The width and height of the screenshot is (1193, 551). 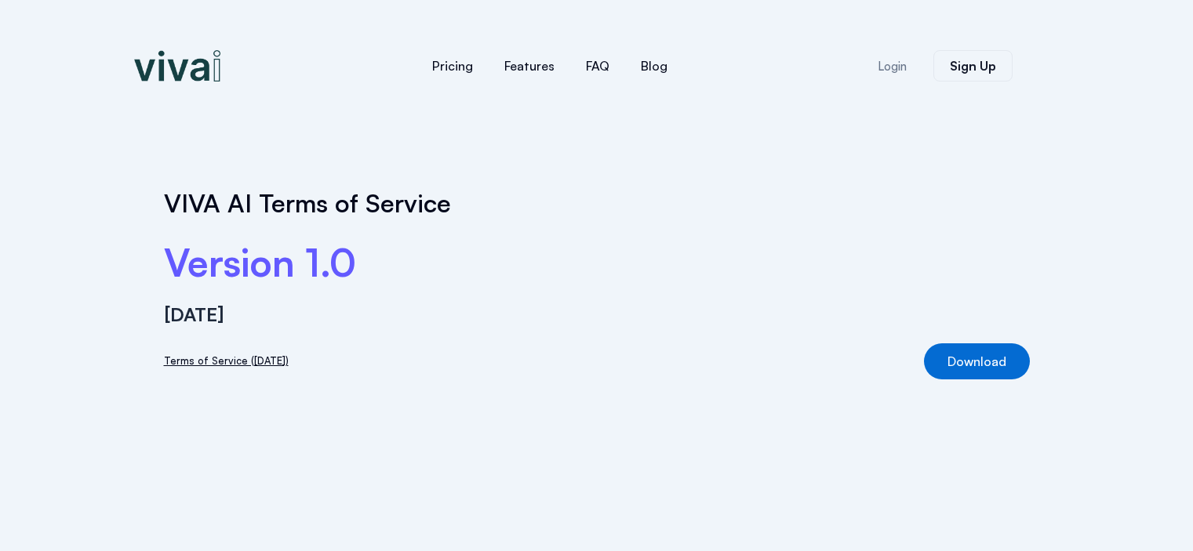 What do you see at coordinates (892, 66) in the screenshot?
I see `a: Login` at bounding box center [892, 66].